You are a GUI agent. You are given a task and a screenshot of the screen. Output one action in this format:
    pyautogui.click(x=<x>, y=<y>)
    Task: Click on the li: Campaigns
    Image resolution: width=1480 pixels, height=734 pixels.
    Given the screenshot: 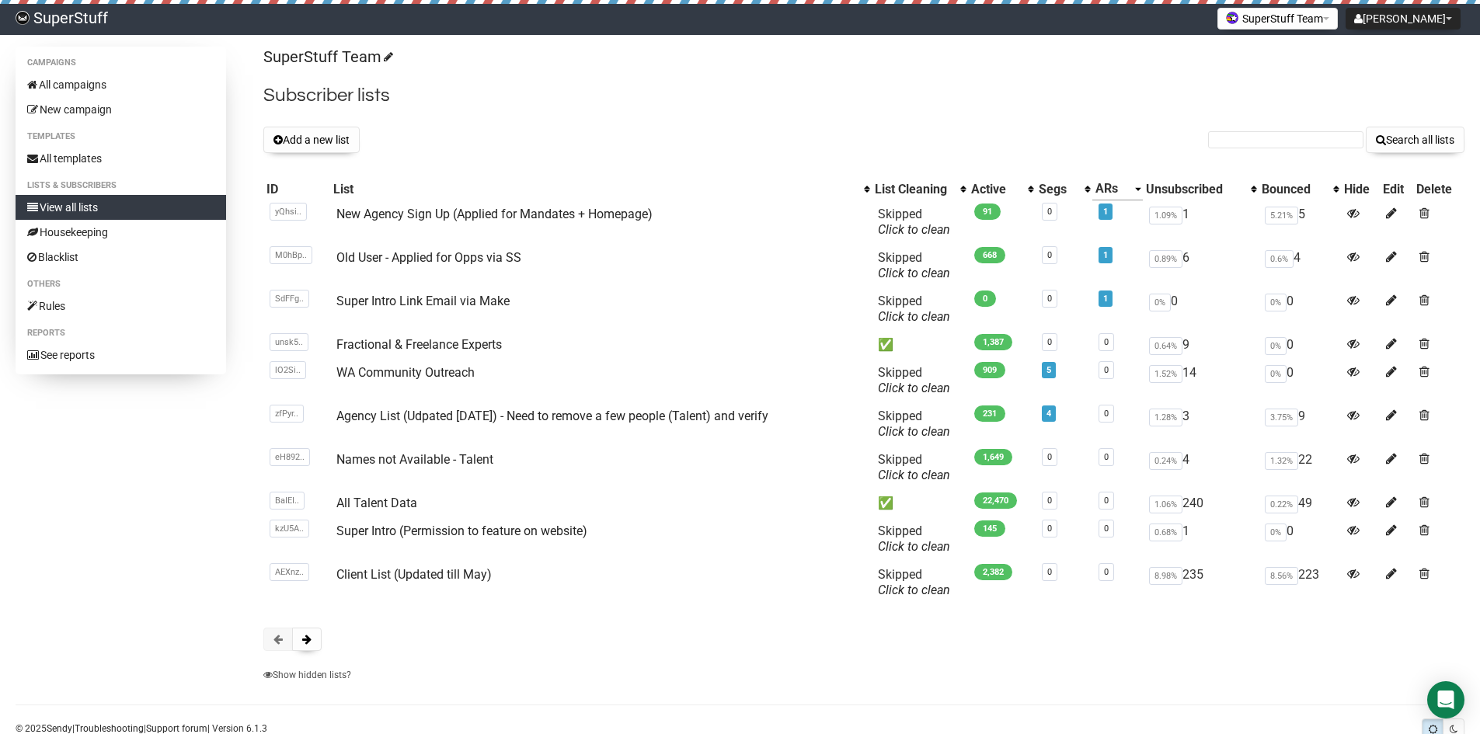 What is the action you would take?
    pyautogui.click(x=120, y=63)
    